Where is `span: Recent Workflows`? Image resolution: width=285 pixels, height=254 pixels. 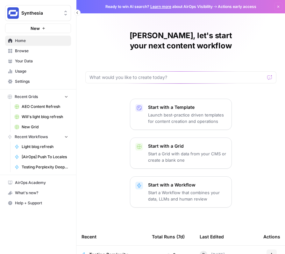 span: Recent Workflows is located at coordinates (31, 137).